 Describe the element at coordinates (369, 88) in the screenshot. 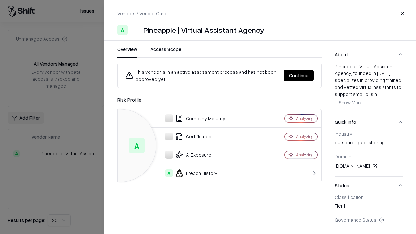

I see `div: About` at that location.